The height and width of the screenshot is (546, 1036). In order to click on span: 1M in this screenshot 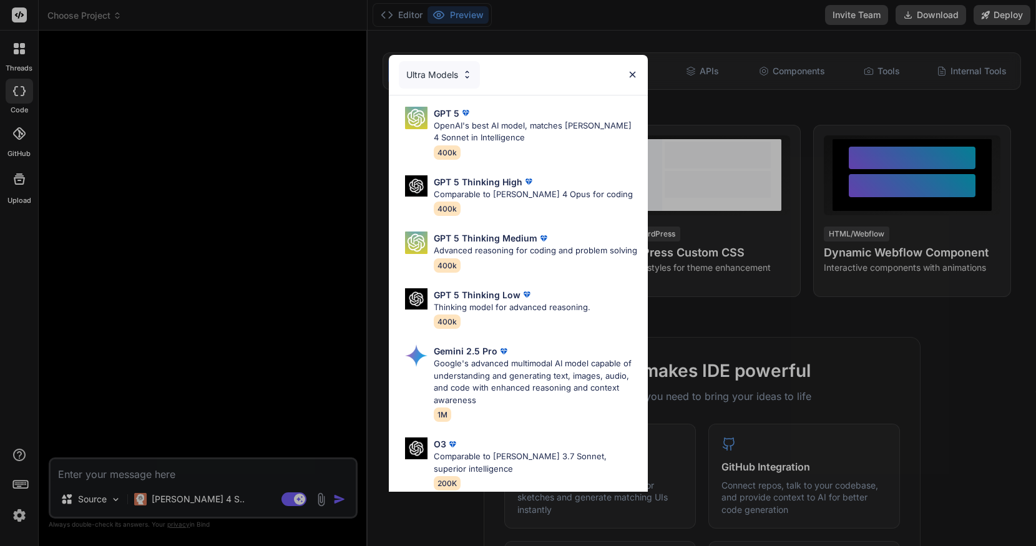, I will do `click(443, 415)`.